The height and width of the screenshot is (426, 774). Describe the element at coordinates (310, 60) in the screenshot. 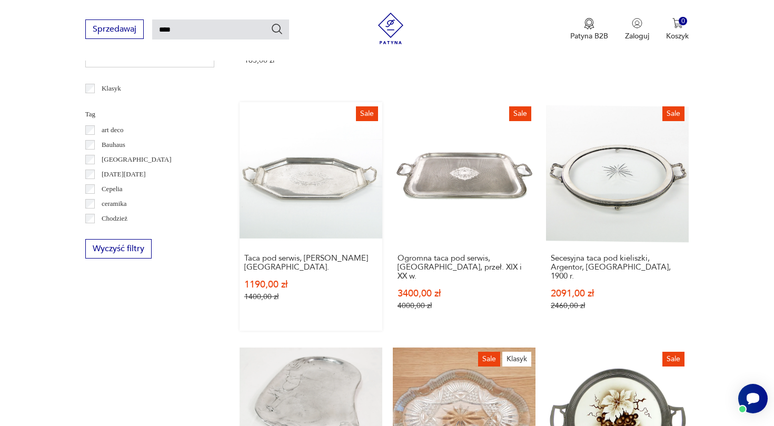

I see `p: 165,00 zł` at that location.